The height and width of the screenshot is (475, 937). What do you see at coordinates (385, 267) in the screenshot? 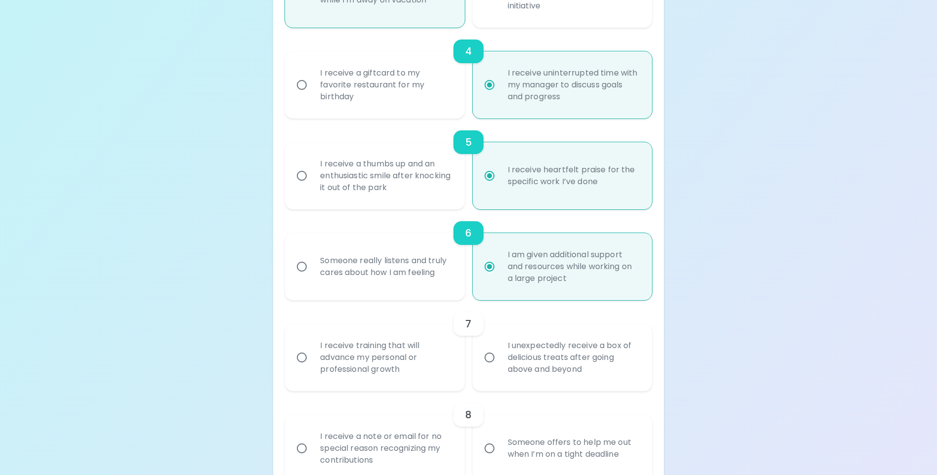
I see `div: Someone really listens and truly cares about how I am feeling` at bounding box center [385, 267].